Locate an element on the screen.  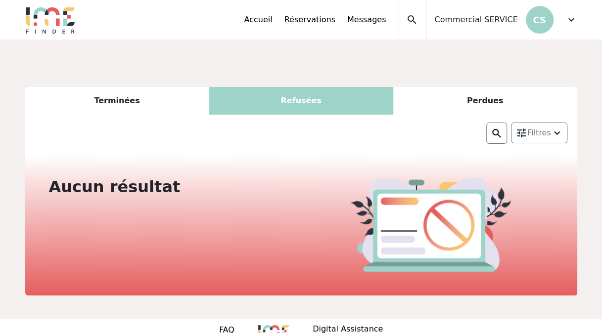
img: setting.png is located at coordinates (521, 133).